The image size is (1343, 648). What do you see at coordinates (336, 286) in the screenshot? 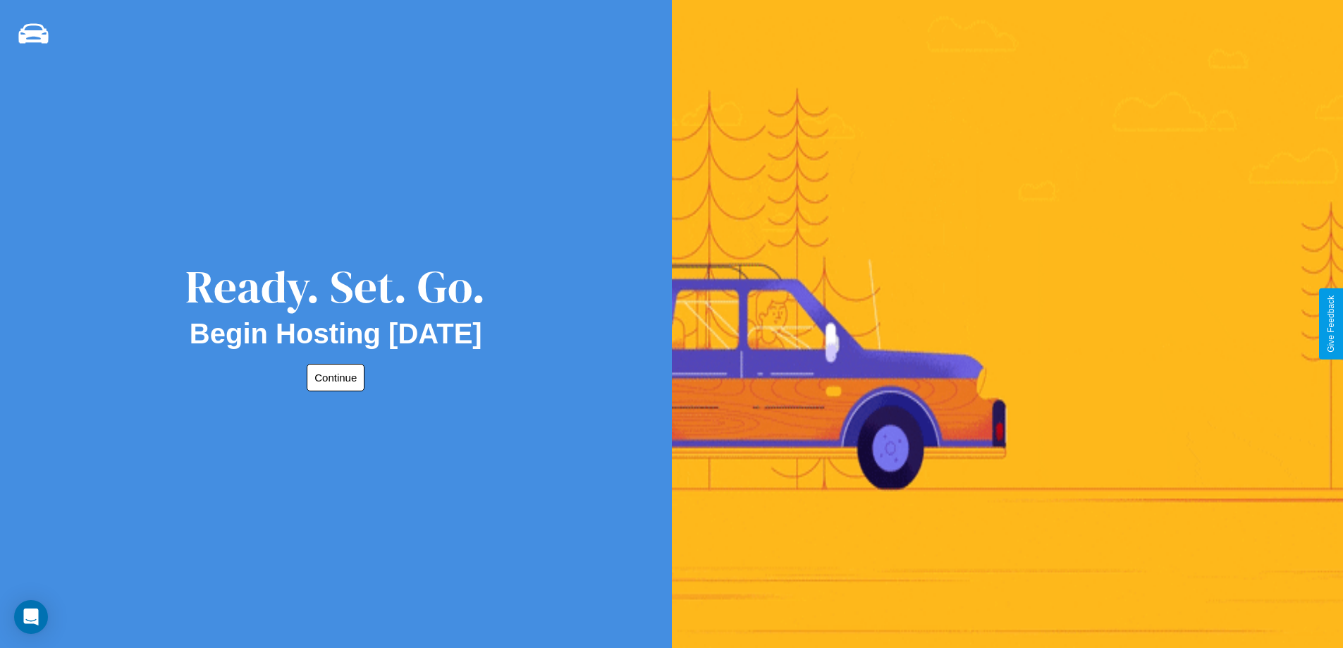
I see `div: Ready. Set. Go.` at bounding box center [336, 286].